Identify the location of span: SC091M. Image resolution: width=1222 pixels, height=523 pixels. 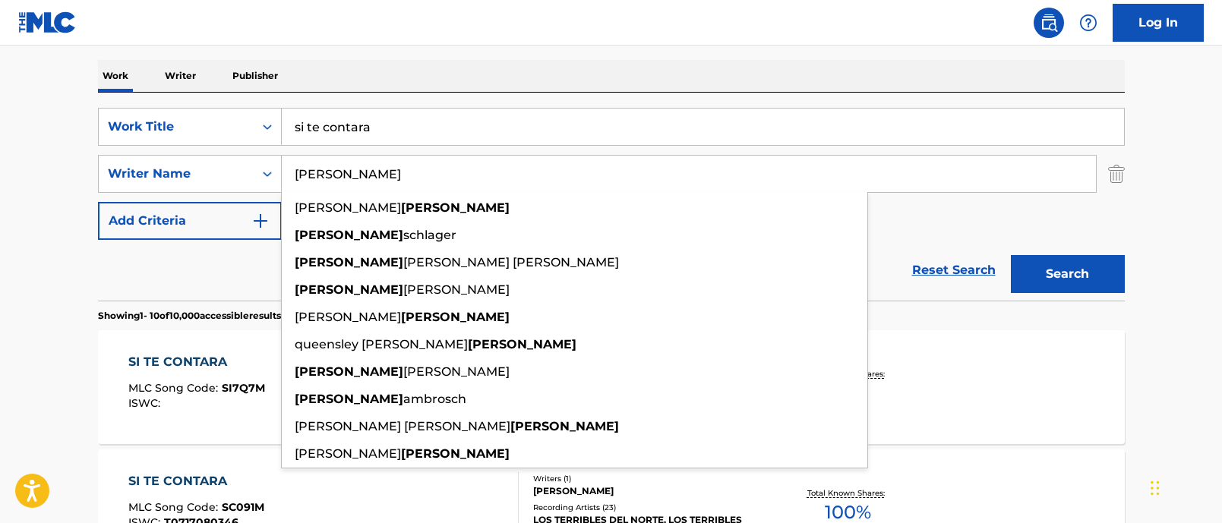
(243, 507).